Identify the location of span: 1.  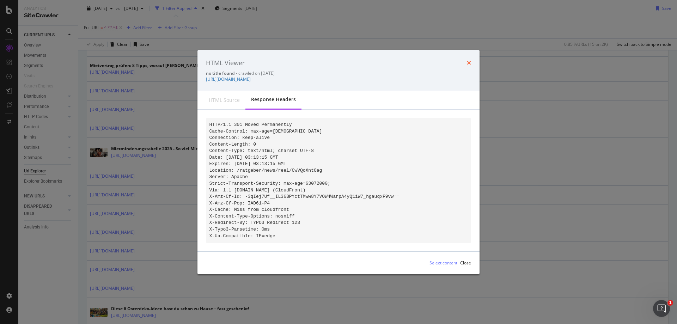
(670, 303).